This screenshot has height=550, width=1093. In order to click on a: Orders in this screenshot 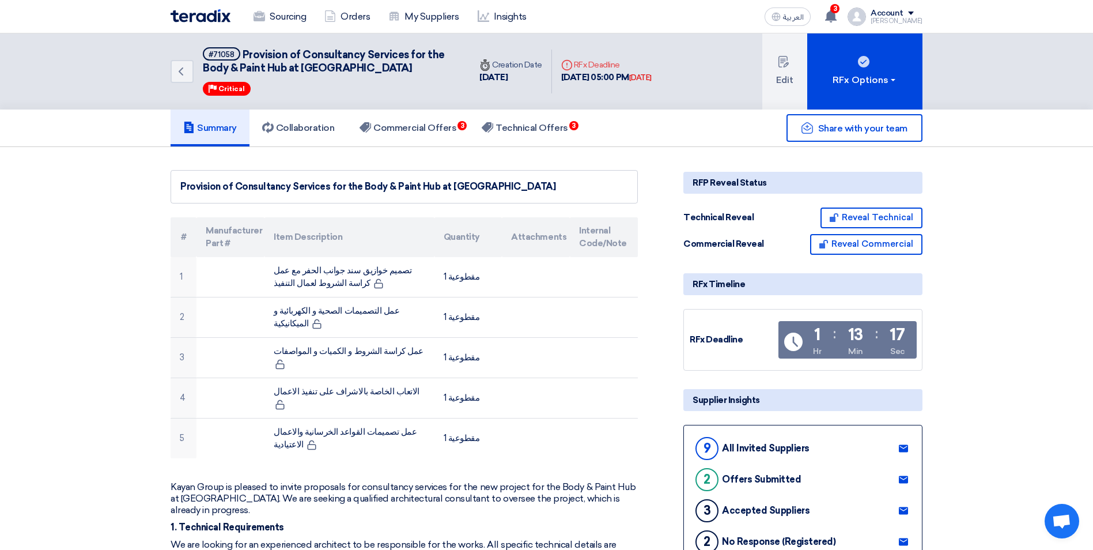, I will do `click(347, 17)`.